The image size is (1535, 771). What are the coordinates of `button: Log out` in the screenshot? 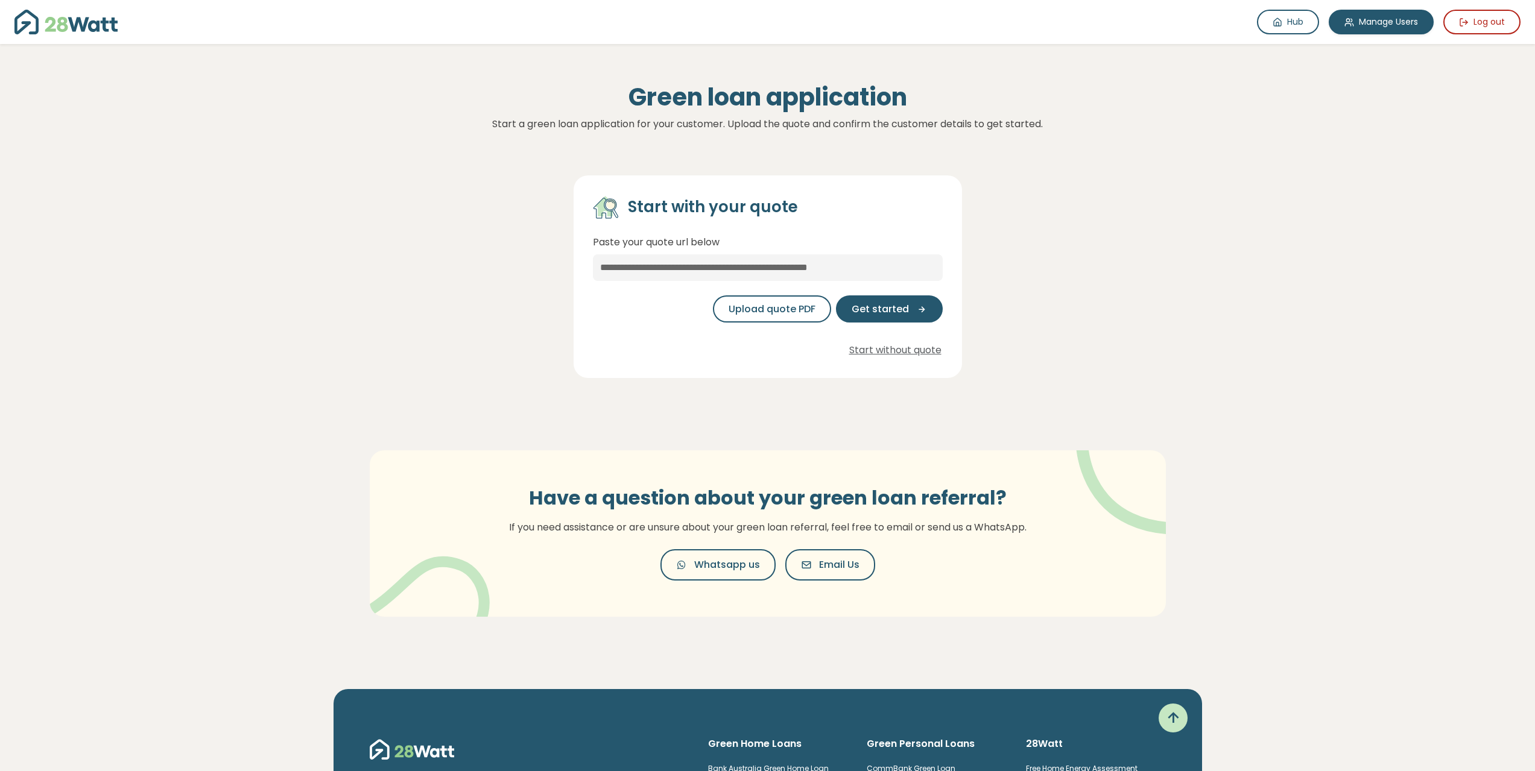 It's located at (1481, 22).